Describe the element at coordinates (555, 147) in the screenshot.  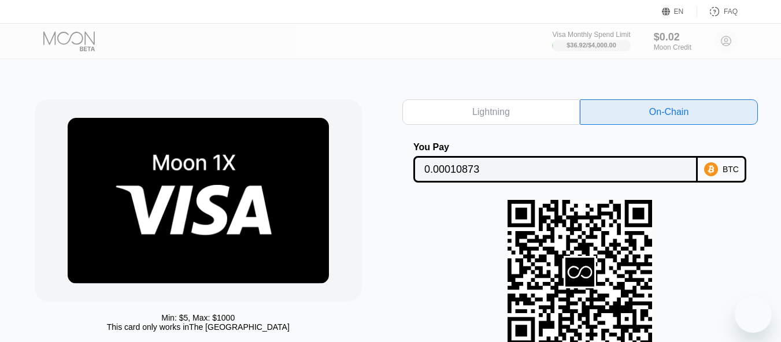
I see `div: You Pay` at that location.